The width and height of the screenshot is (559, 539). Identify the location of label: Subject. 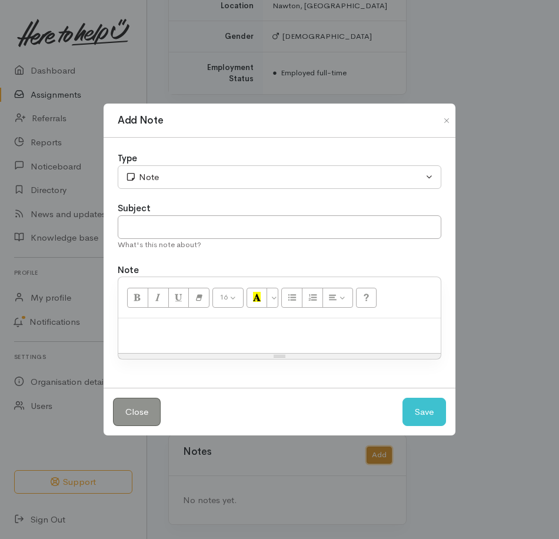
(134, 208).